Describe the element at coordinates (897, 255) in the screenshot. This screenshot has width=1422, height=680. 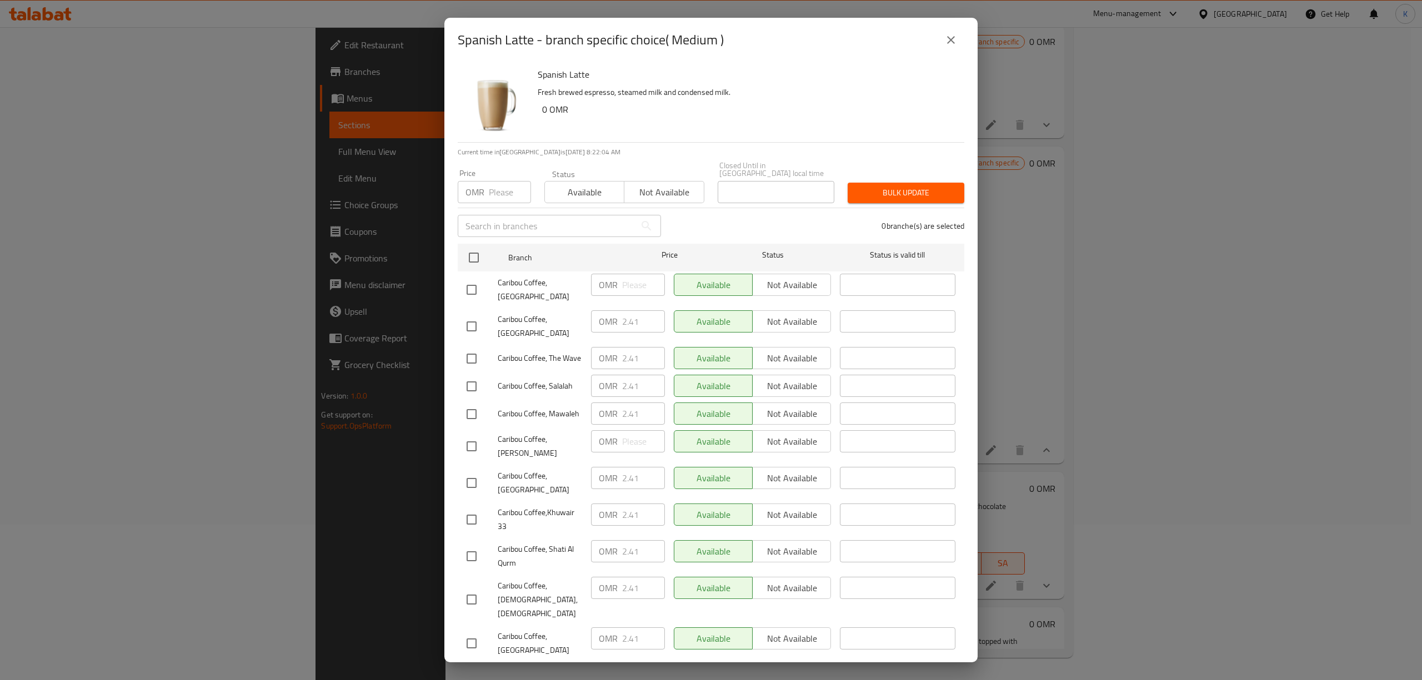
I see `span: Status is valid till` at that location.